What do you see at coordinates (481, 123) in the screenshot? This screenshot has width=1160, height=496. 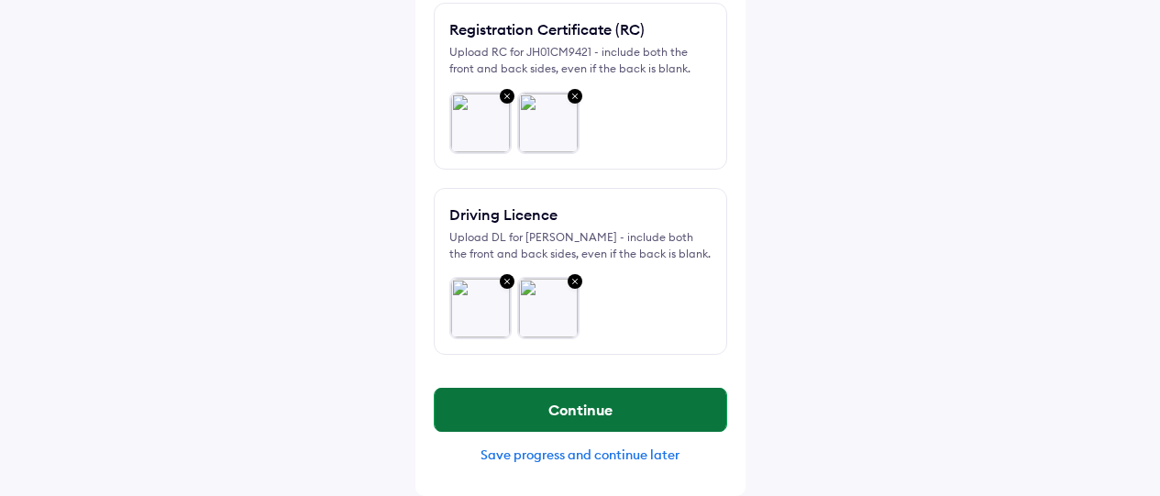 I see `img: 0e071a7b-2e99-4458-a934-7c12590c9737` at bounding box center [481, 123].